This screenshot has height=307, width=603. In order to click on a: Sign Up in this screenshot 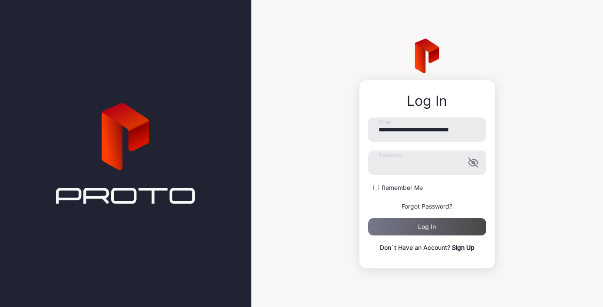, I will do `click(463, 248)`.